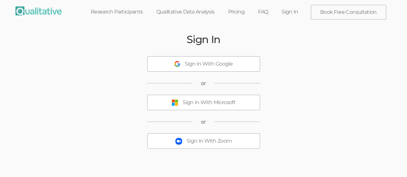 This screenshot has width=407, height=177. Describe the element at coordinates (178, 141) in the screenshot. I see `img: Sign In With Zoom` at that location.